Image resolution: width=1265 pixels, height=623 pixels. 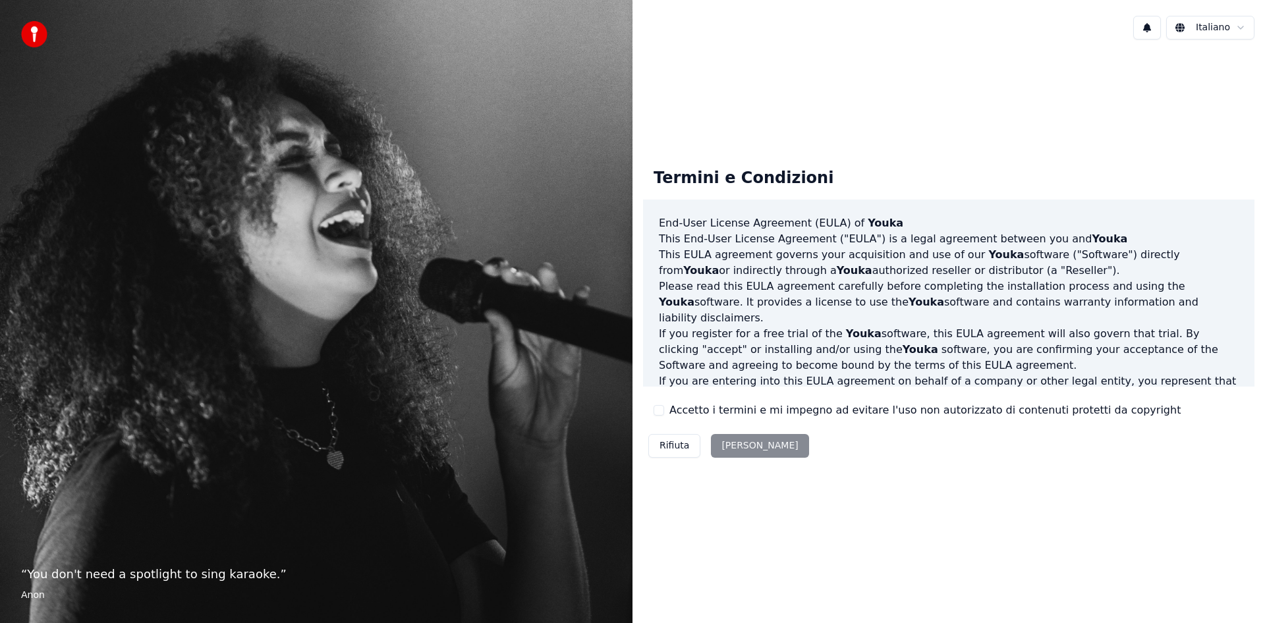 What do you see at coordinates (316, 574) in the screenshot?
I see `p: “ You don't need a spotlight to sing karaoke. ”` at bounding box center [316, 574].